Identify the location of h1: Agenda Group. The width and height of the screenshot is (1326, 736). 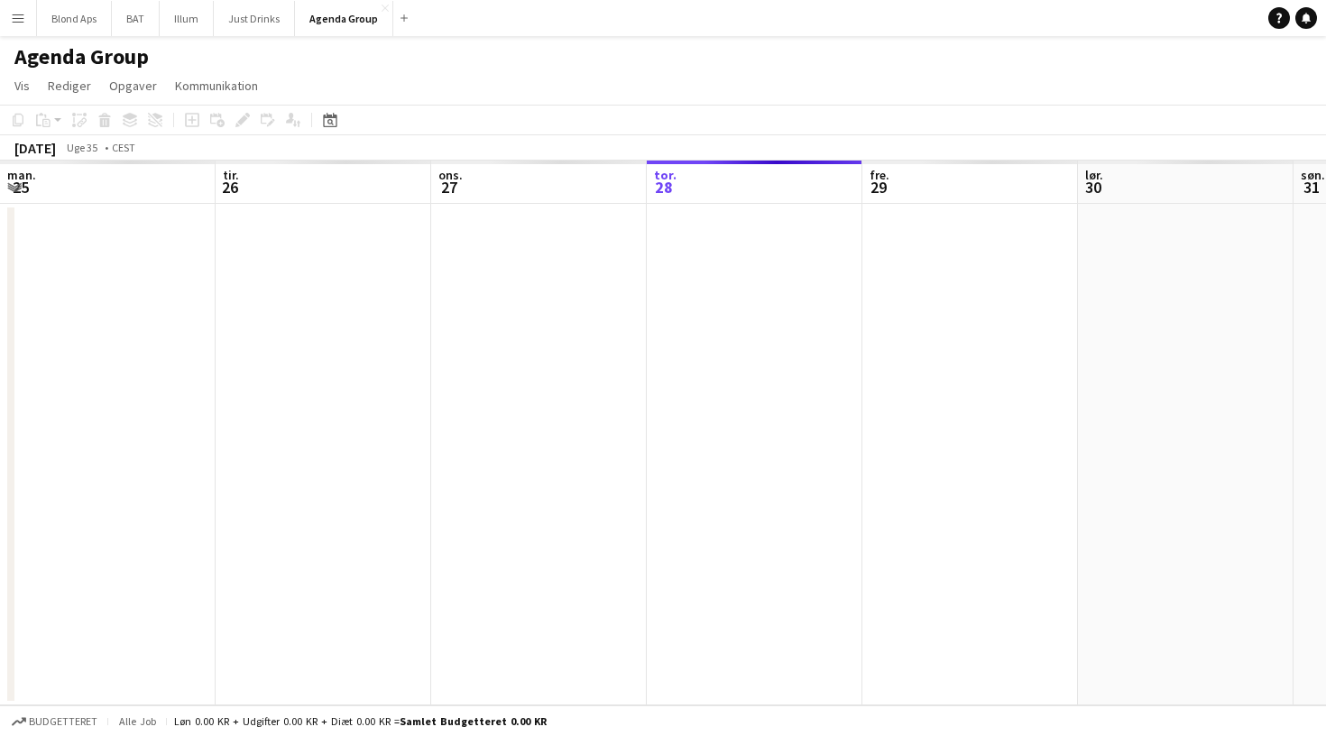
(81, 57).